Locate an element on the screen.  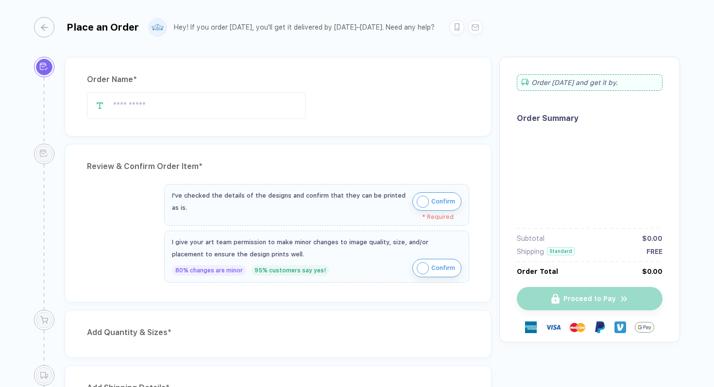
div: Standard is located at coordinates (560, 251).